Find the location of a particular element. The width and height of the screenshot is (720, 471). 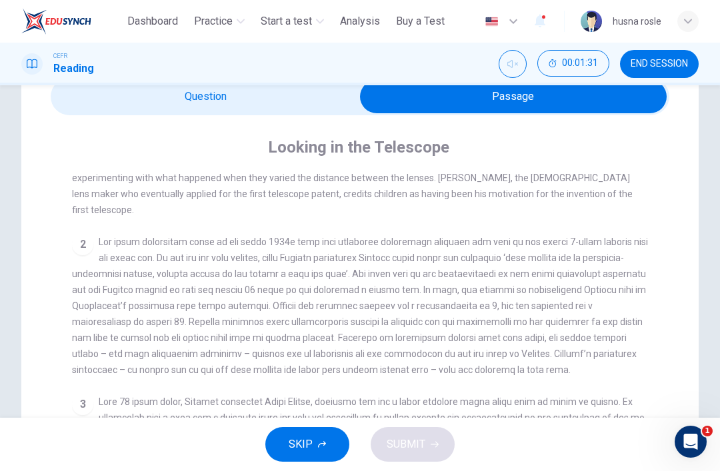

span: Buy a Test is located at coordinates (420, 21).